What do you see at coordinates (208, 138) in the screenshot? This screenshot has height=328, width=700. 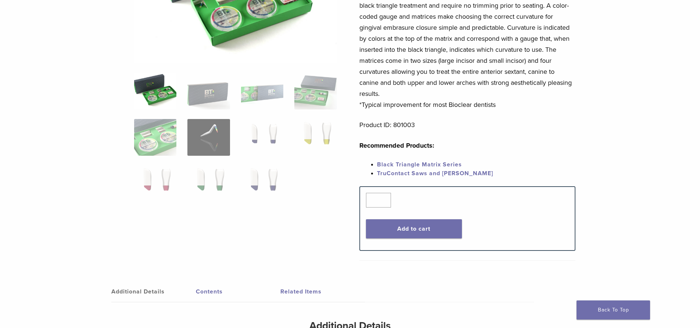 I see `img: Black Triangle (BT) Kit - Image 6` at bounding box center [208, 138].